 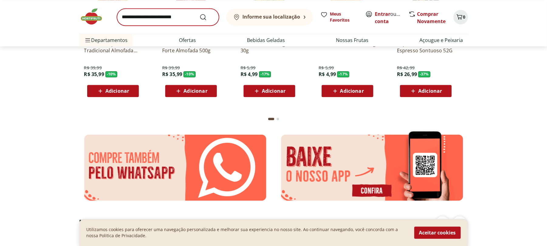 I want to click on a: Cápsulas De Café L'Or Espresso Sontuoso 52G, so click(x=426, y=47).